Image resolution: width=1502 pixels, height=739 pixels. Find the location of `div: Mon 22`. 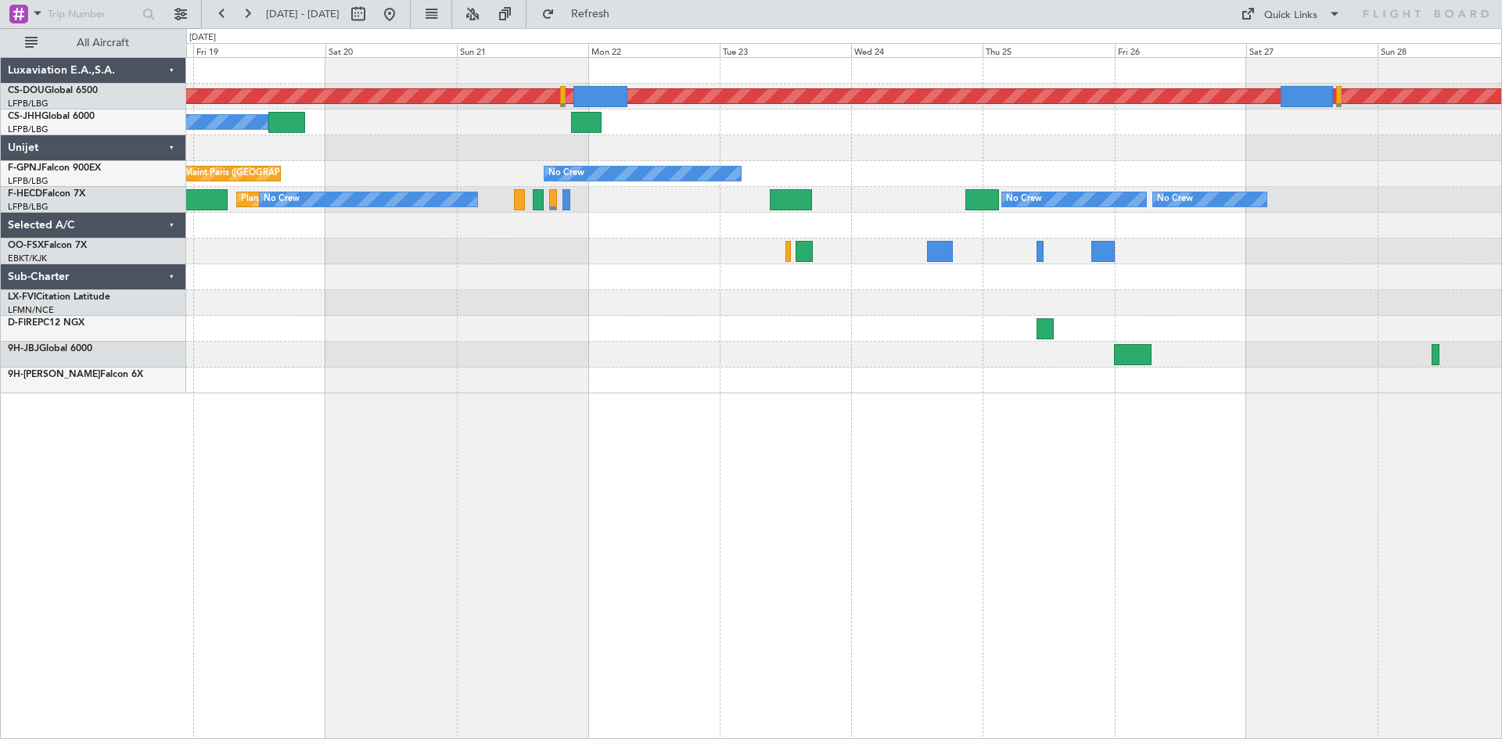

div: Mon 22 is located at coordinates (654, 50).